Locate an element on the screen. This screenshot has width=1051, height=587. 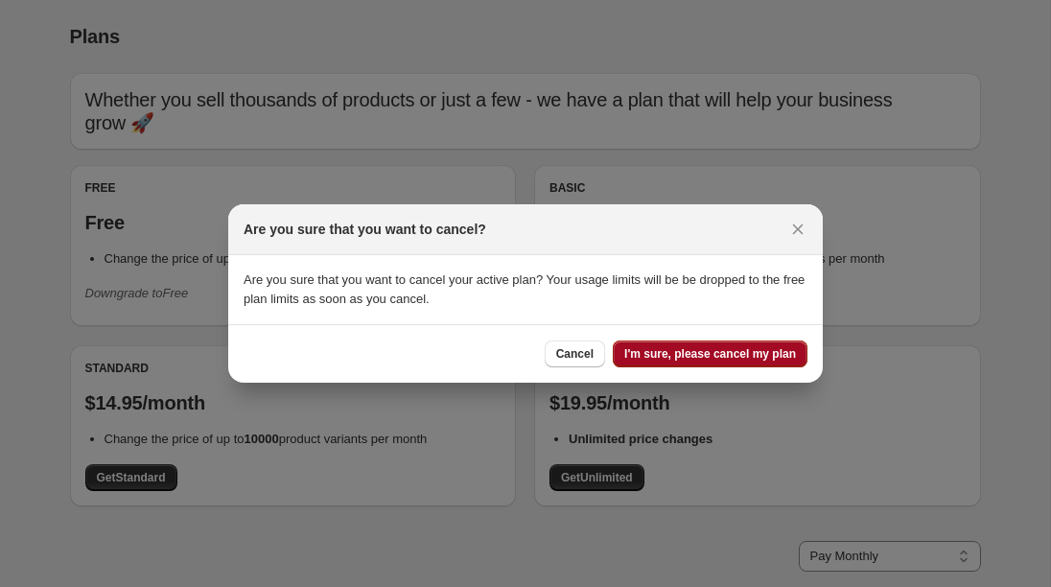
span: Cancel is located at coordinates (574, 354).